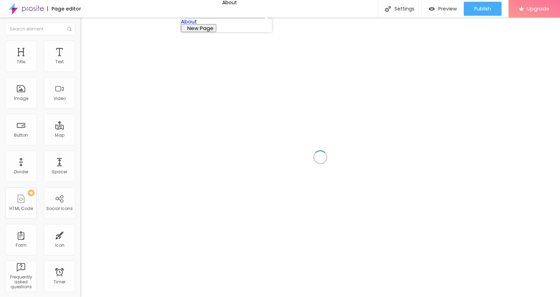 This screenshot has height=297, width=560. Describe the element at coordinates (198, 28) in the screenshot. I see `button: New Page` at that location.